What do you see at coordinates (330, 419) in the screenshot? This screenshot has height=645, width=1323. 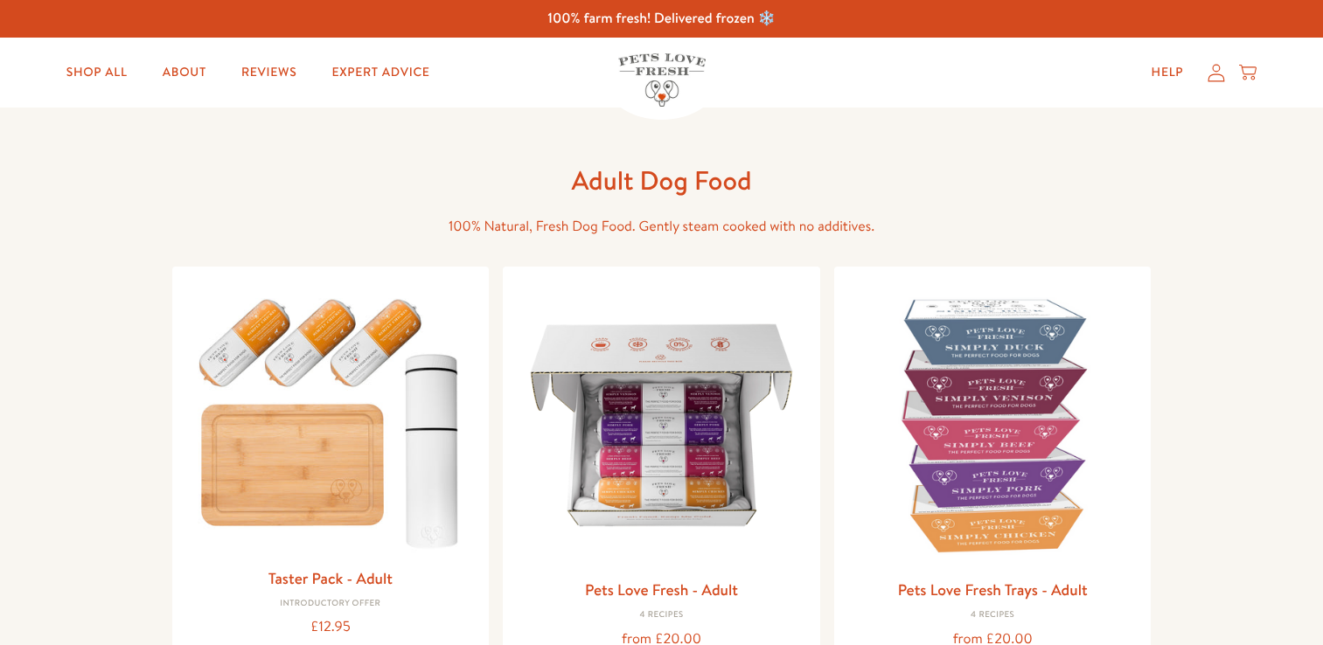 I see `img: Taster Pack - Adult` at bounding box center [330, 419].